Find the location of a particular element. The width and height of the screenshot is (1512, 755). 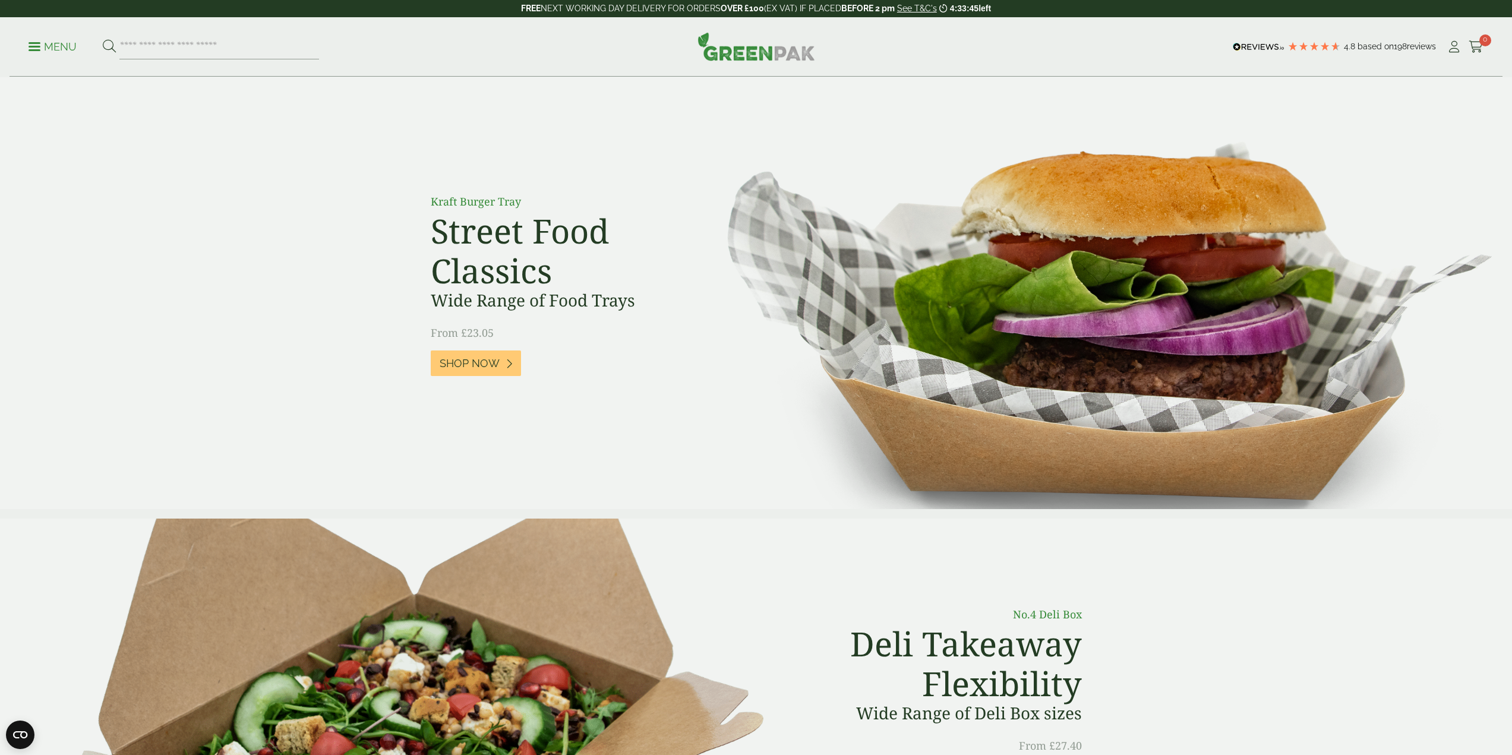

h3: Wide Range of Food Trays is located at coordinates (564, 301).